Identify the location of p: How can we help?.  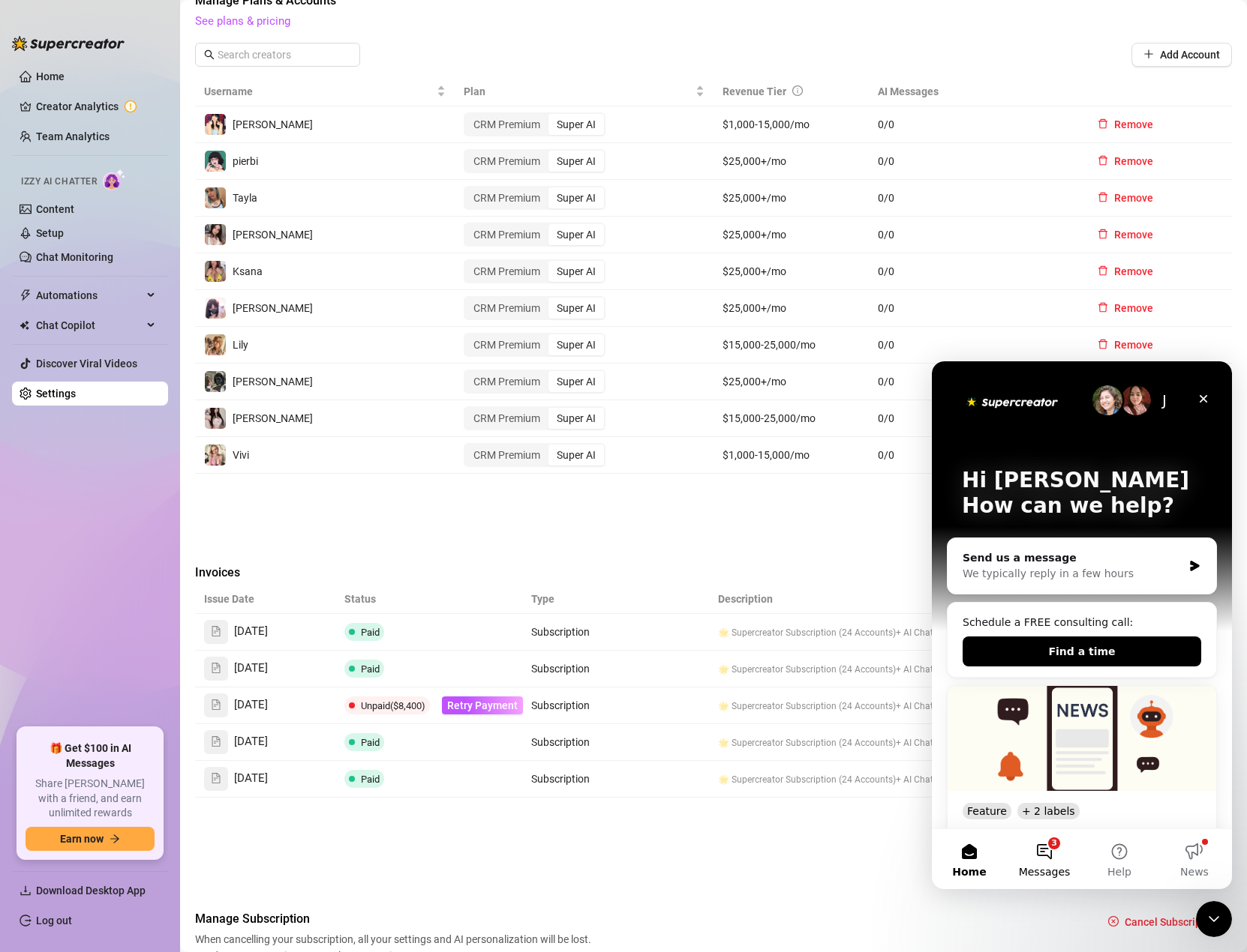
(150, 145).